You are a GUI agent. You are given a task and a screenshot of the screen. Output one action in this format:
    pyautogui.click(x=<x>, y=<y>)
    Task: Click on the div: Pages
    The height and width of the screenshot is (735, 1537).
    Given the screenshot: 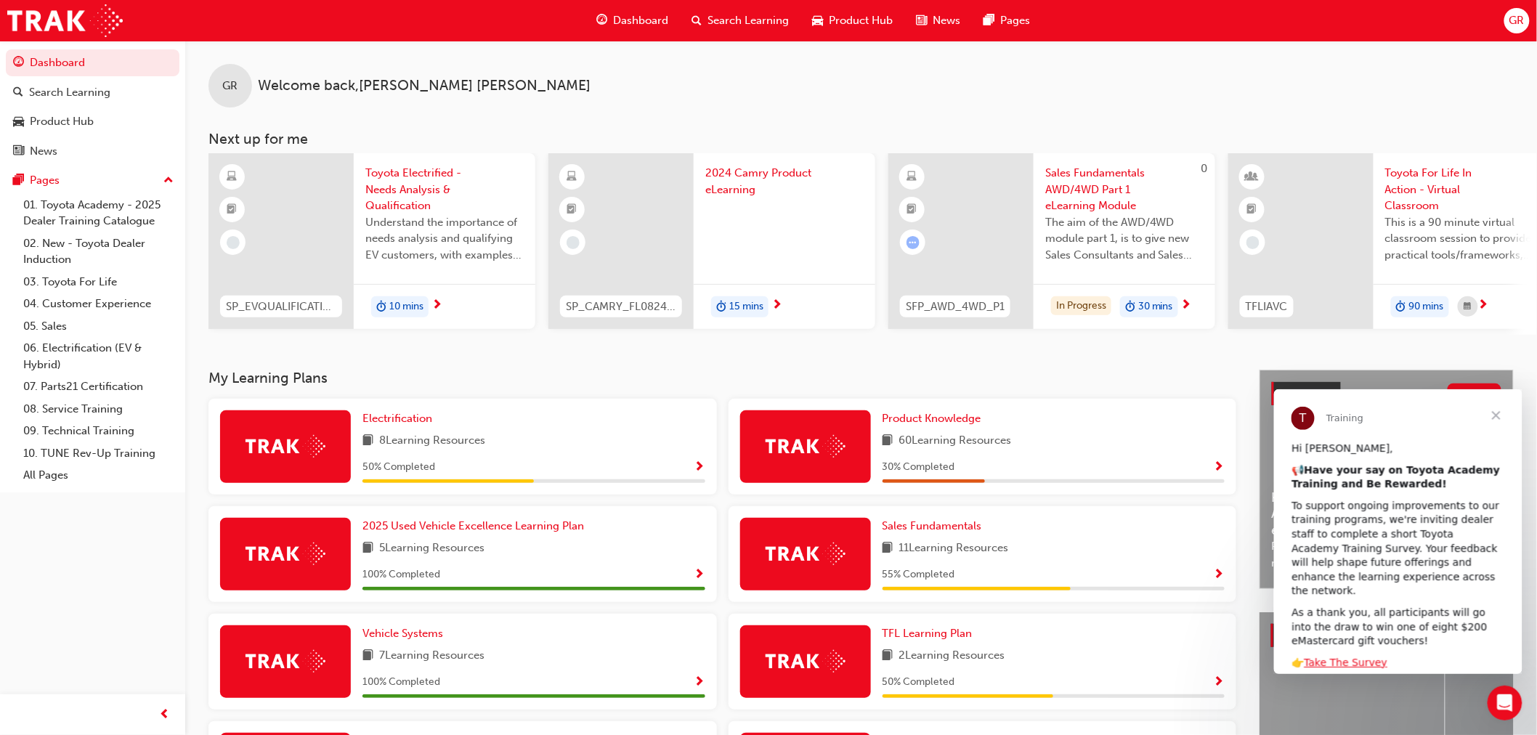 What is the action you would take?
    pyautogui.click(x=44, y=180)
    